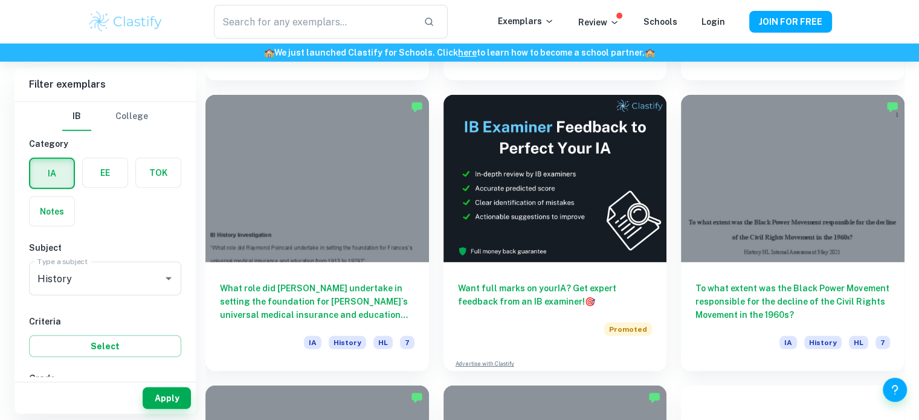 This screenshot has width=919, height=420. Describe the element at coordinates (105, 346) in the screenshot. I see `button: Select` at that location.